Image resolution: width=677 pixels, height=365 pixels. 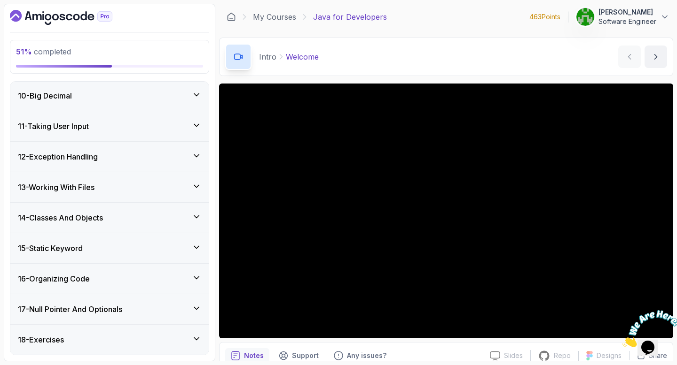 I want to click on h3: 17 - Null Pointer And Optionals, so click(x=70, y=310).